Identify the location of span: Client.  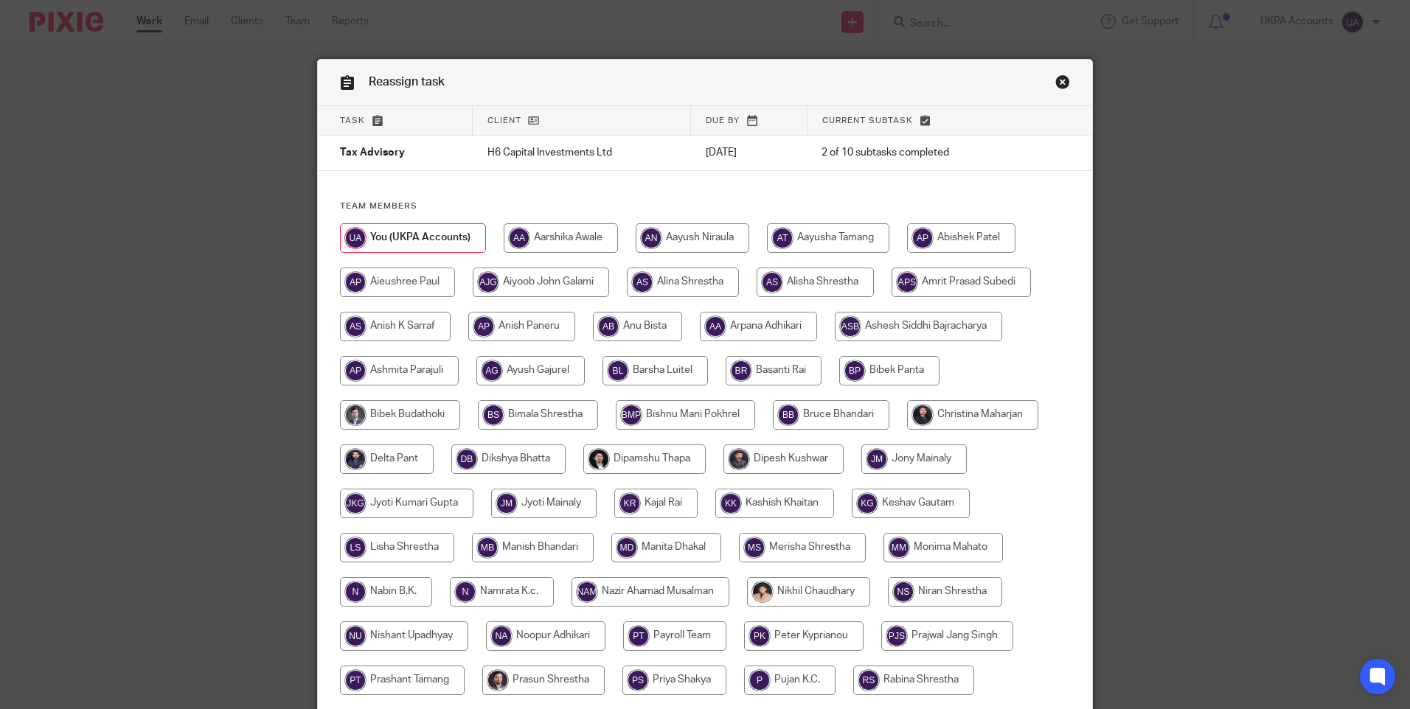
(504, 120).